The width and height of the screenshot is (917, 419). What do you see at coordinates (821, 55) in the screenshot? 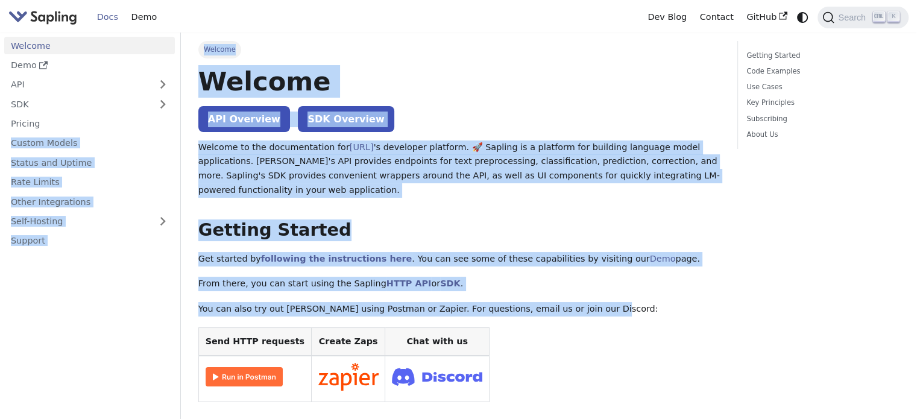
I see `a: Getting Started` at bounding box center [821, 55].